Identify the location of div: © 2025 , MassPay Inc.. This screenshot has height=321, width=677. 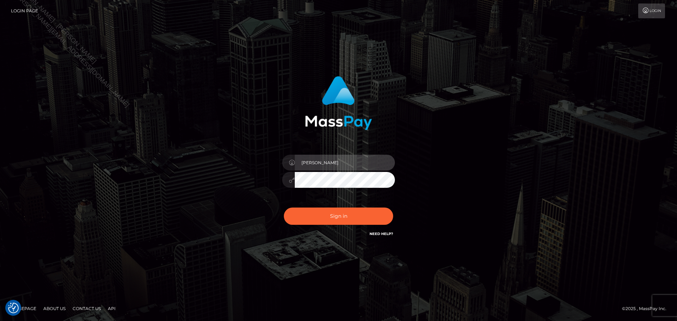
(646, 309).